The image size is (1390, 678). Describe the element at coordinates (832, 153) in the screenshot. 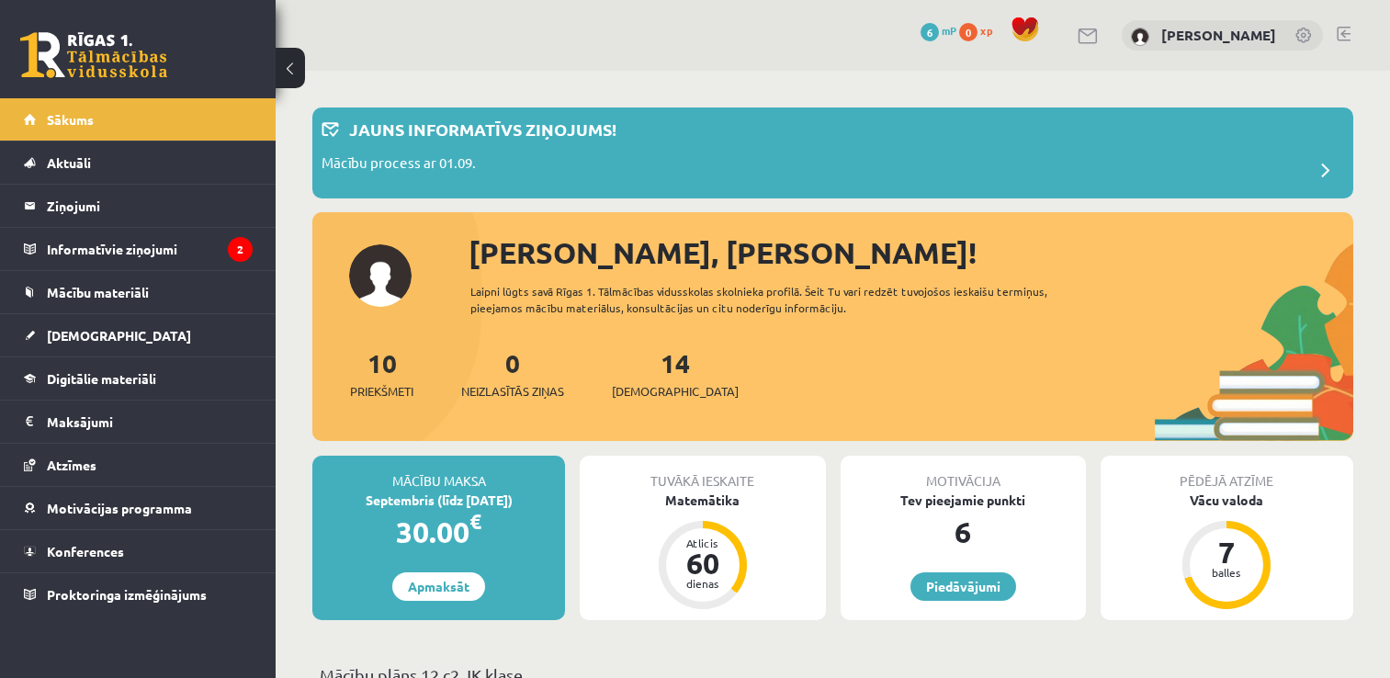

I see `a: Jauns informatīvs ziņojums! Mācību process ar 01.09.` at that location.